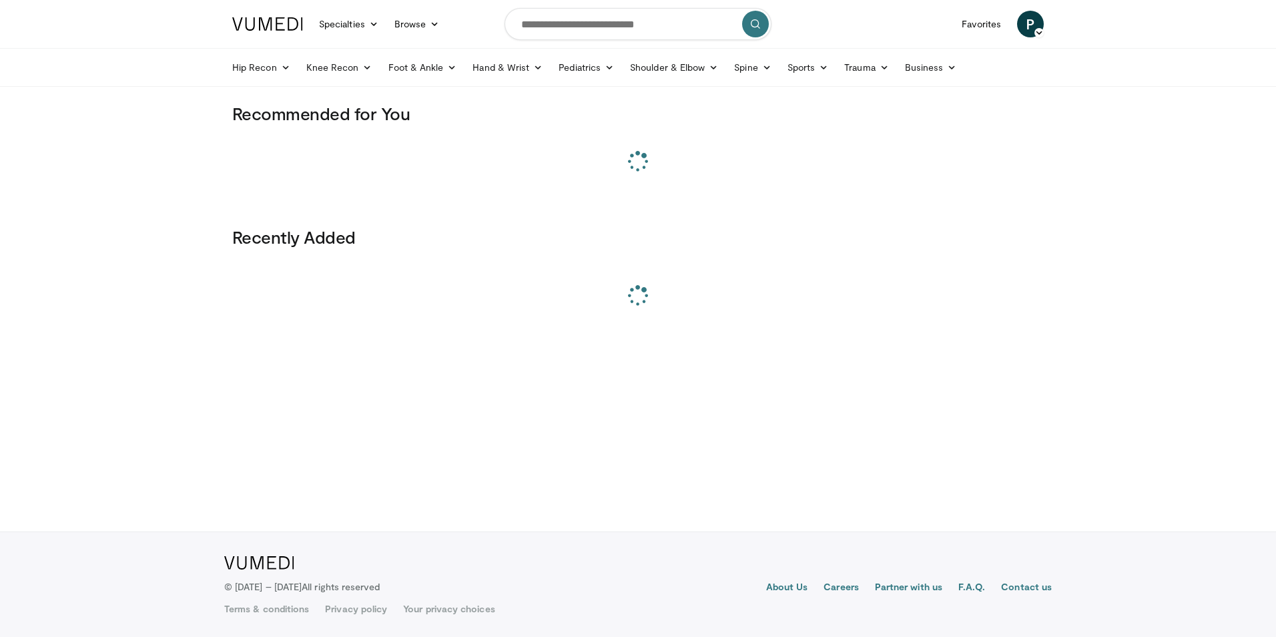 The image size is (1276, 637). I want to click on span: P, so click(1031, 24).